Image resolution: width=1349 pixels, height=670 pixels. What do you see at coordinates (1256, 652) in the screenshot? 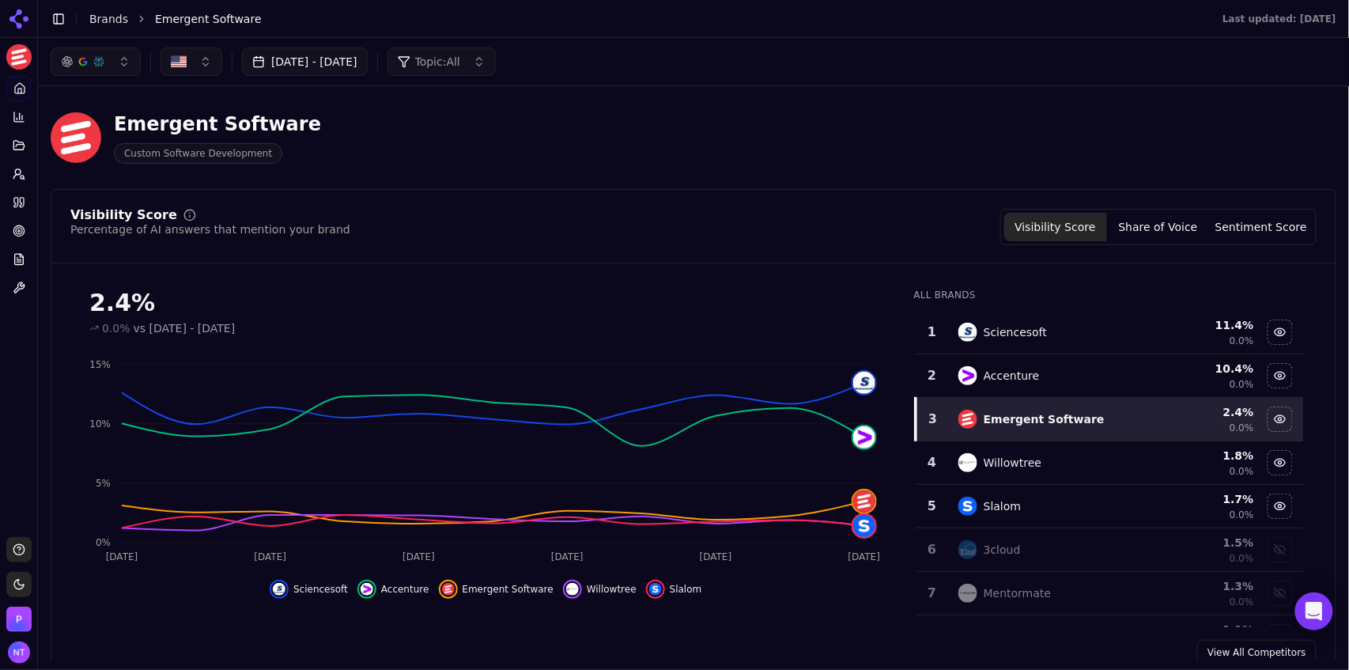
I see `a: View All Competitors` at bounding box center [1256, 652].